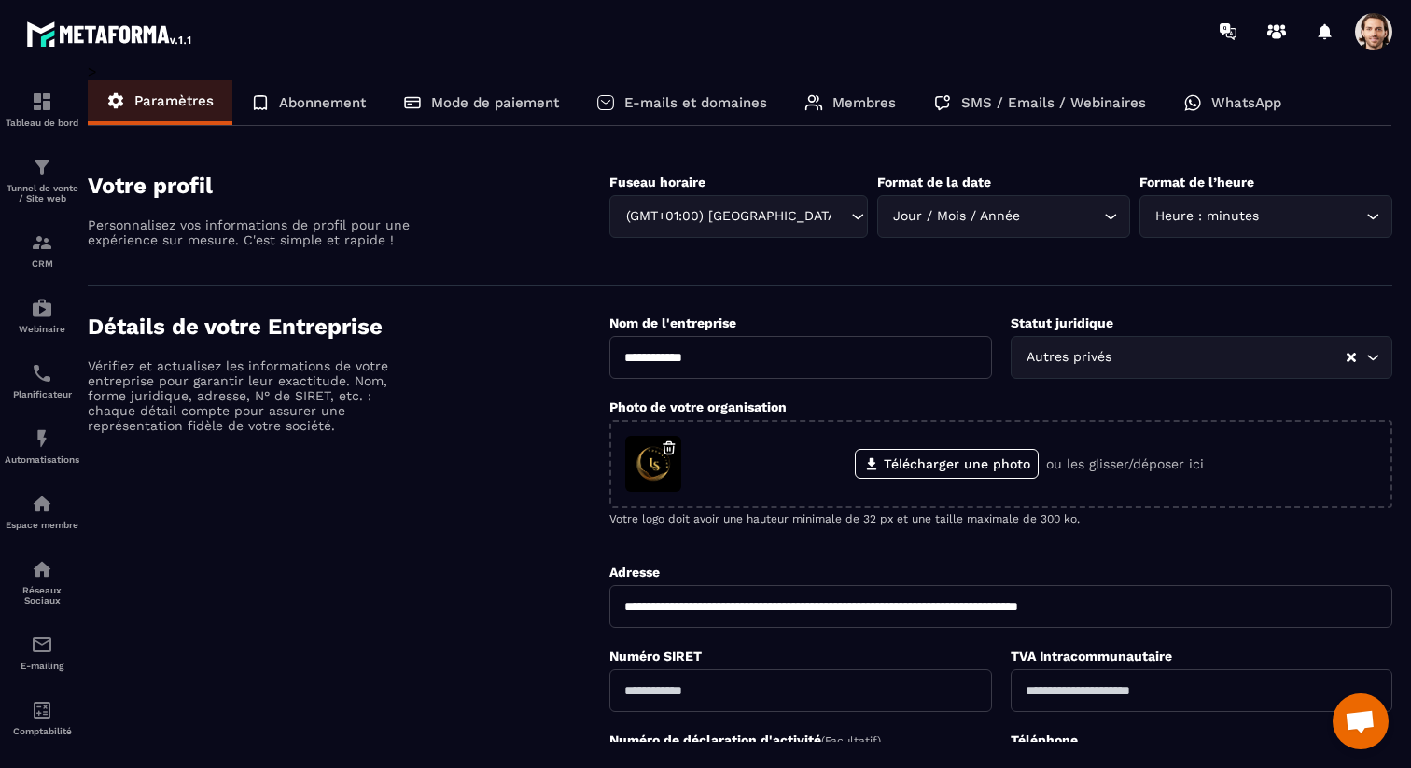 The height and width of the screenshot is (768, 1411). What do you see at coordinates (1000, 519) in the screenshot?
I see `p: Votre logo doit avoir une hauteur minimale de 32 px et une taille maximale de 300 ko.` at bounding box center [1000, 519].